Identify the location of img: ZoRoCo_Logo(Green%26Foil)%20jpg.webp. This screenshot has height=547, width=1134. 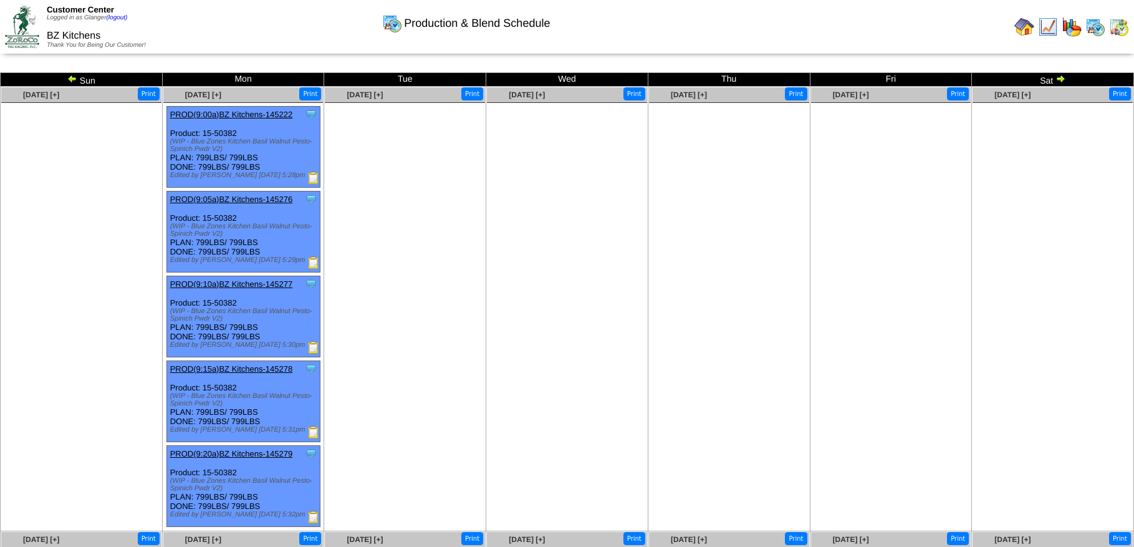
(22, 26).